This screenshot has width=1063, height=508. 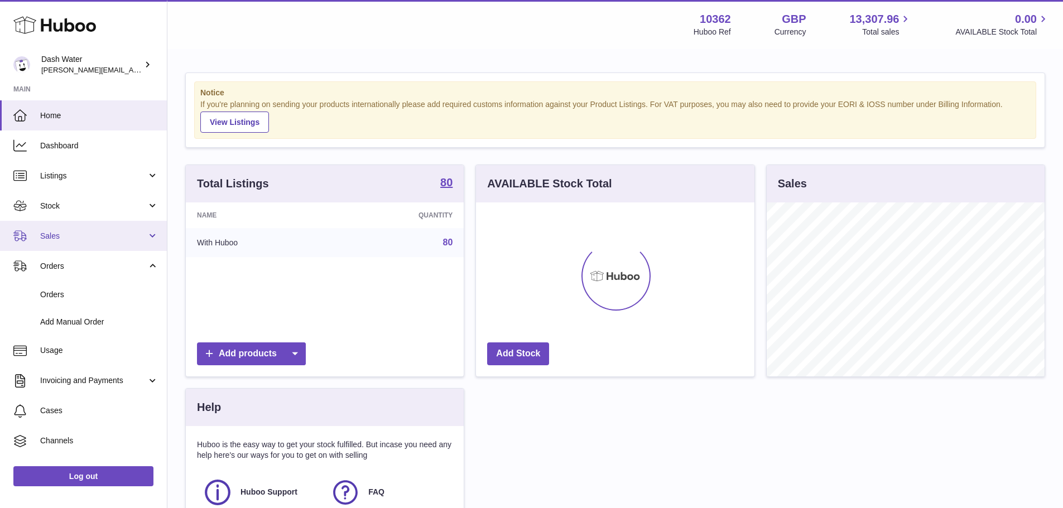 I want to click on a: Huboo Support, so click(x=260, y=492).